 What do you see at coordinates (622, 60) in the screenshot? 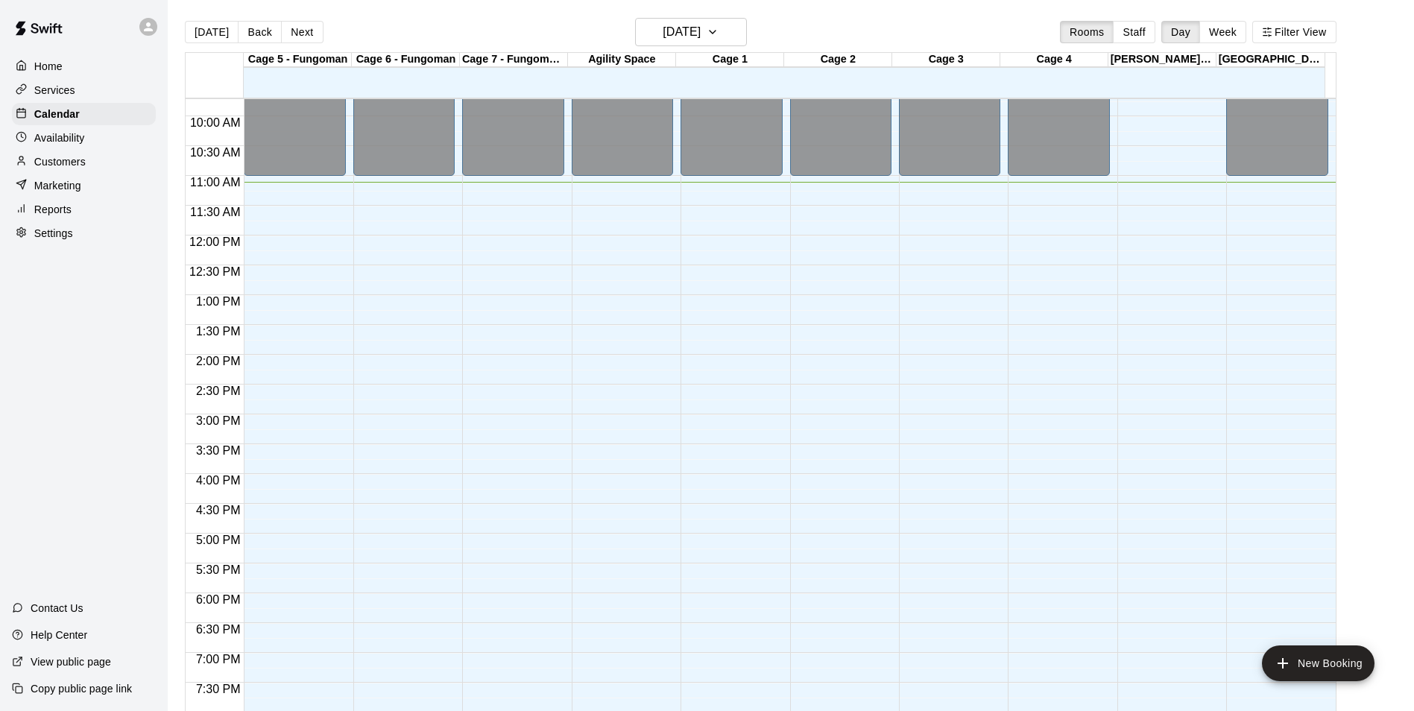
I see `div: Agility Space` at bounding box center [622, 60].